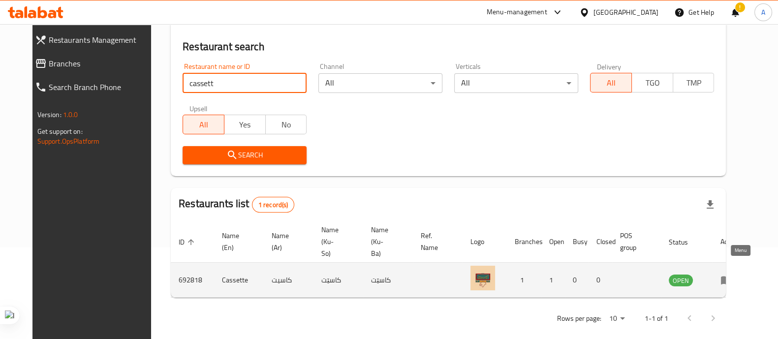 The width and height of the screenshot is (778, 339). What do you see at coordinates (198, 108) in the screenshot?
I see `label: Upsell` at bounding box center [198, 108].